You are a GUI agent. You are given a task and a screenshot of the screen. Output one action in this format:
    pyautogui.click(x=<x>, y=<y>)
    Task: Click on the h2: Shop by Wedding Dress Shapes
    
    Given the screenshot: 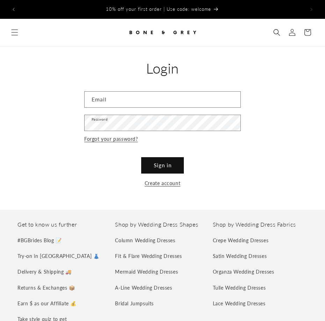 What is the action you would take?
    pyautogui.click(x=162, y=225)
    